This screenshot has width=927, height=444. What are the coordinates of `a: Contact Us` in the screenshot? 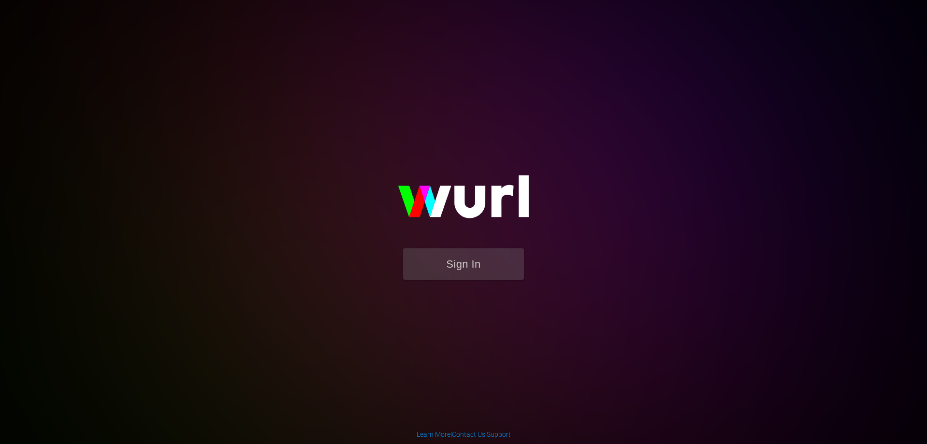 It's located at (468, 434).